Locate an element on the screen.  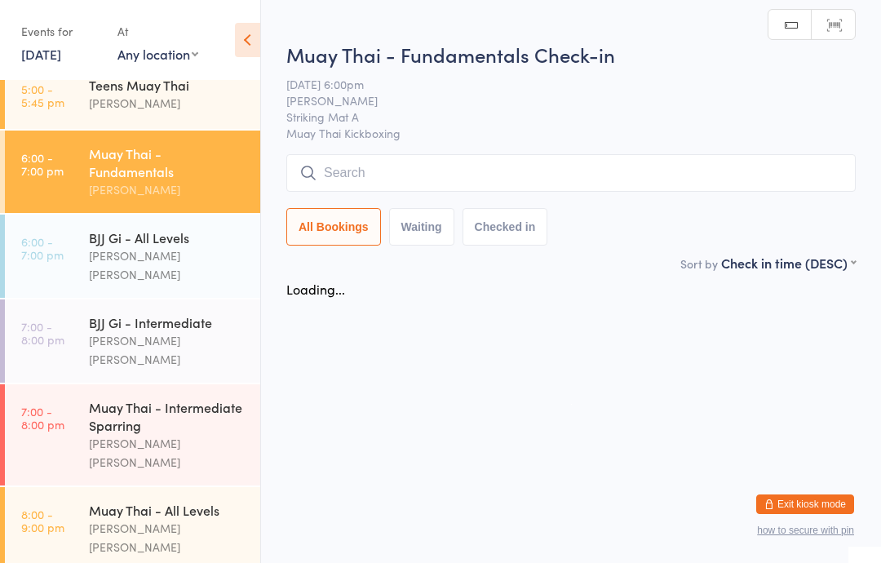
span: Striking Mat A is located at coordinates (558, 117).